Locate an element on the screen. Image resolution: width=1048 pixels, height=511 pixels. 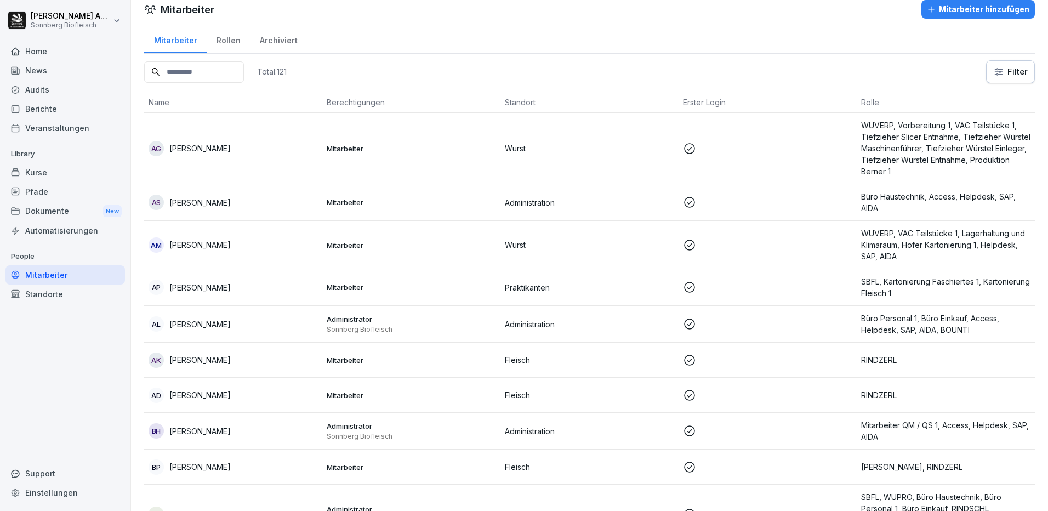
p: Mitarbeiter QM / QS 1, Access, Helpdesk, SAP, AIDA is located at coordinates (945, 431).